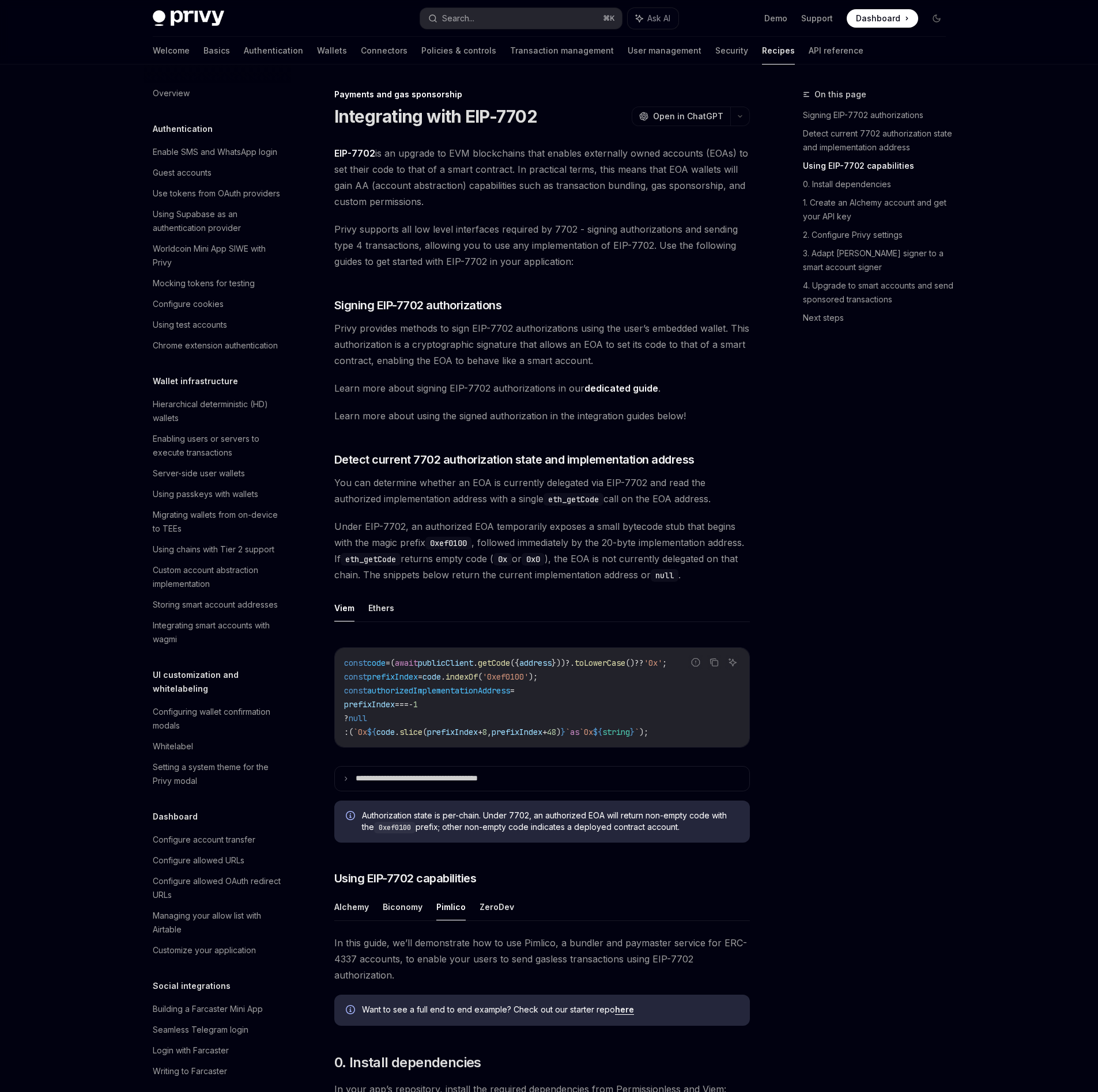  I want to click on span: indexOf, so click(462, 677).